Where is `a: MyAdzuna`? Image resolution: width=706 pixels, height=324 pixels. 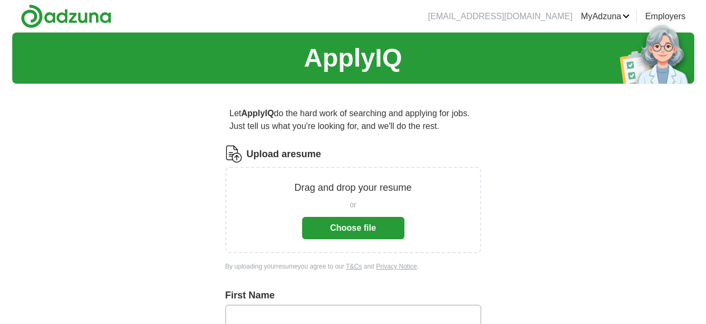 a: MyAdzuna is located at coordinates (605, 17).